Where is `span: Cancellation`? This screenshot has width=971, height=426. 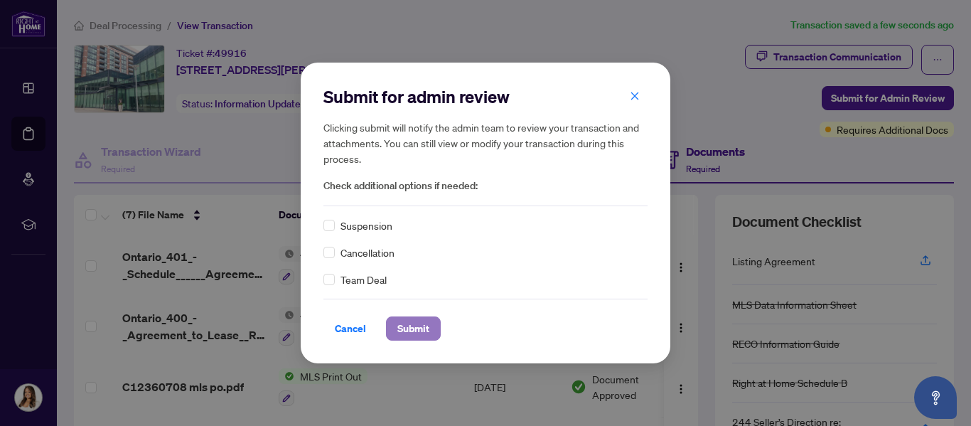
span: Cancellation is located at coordinates (368, 252).